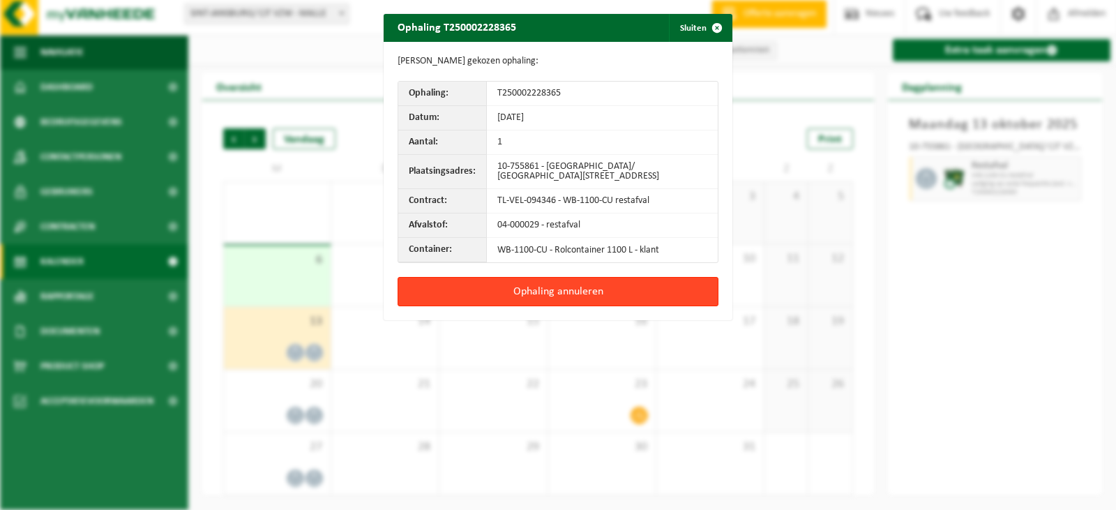 The width and height of the screenshot is (1116, 510). I want to click on th: Plaatsingsadres:, so click(442, 172).